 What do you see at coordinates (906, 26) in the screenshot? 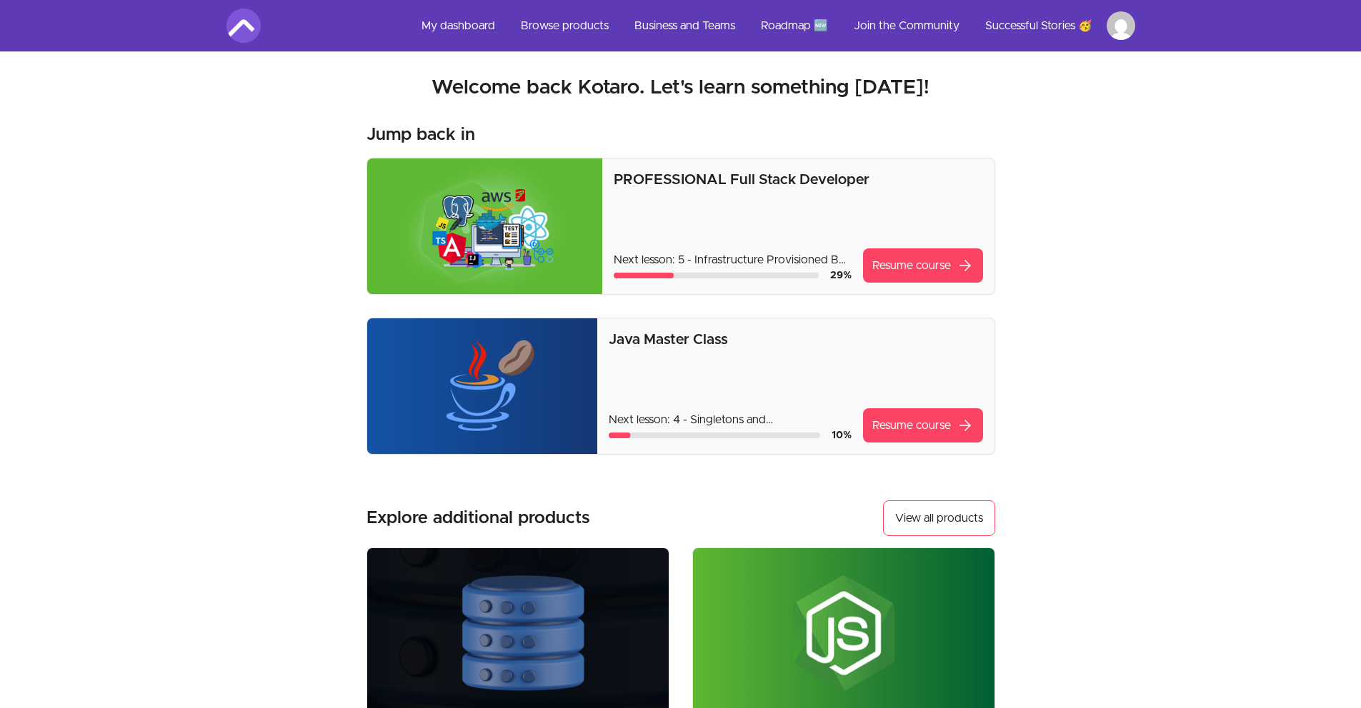
I see `a: Join the Community` at bounding box center [906, 26].